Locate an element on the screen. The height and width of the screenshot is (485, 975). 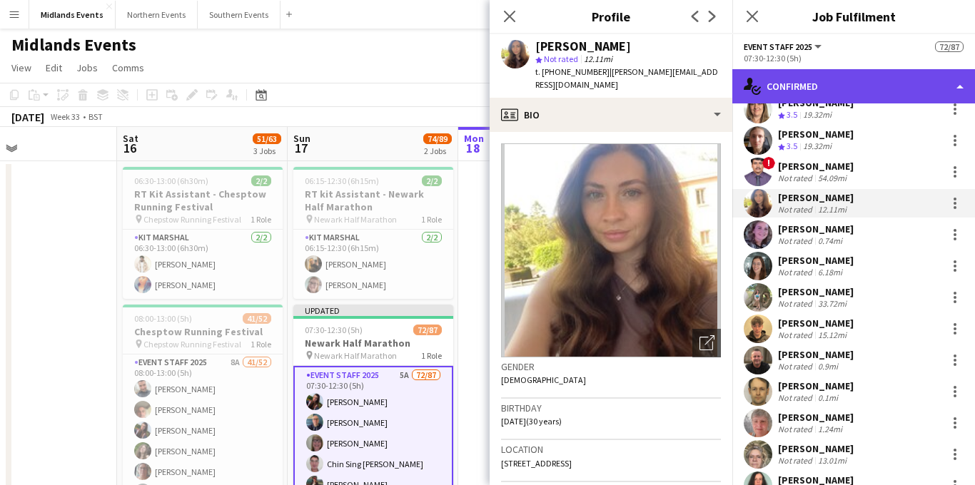
a: View is located at coordinates (21, 68).